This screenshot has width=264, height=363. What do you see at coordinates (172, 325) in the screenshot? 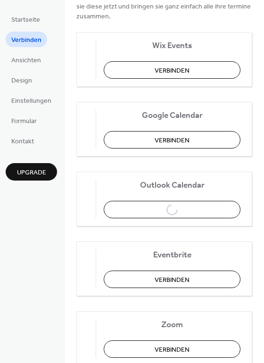
I see `span: Zoom` at bounding box center [172, 325].